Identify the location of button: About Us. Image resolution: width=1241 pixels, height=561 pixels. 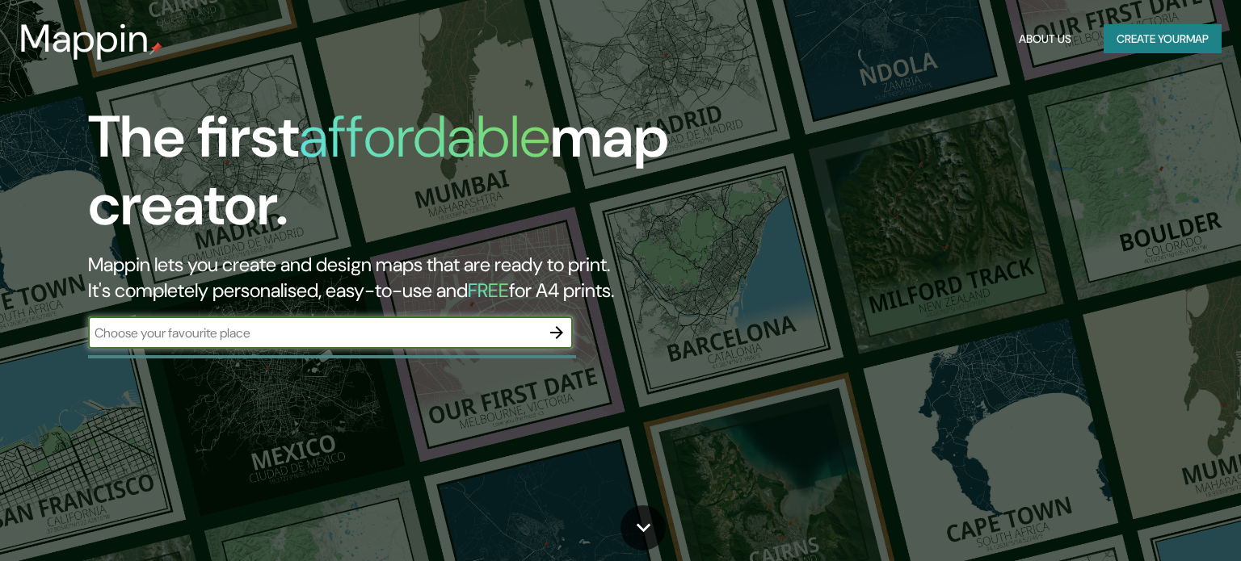
(1044, 39).